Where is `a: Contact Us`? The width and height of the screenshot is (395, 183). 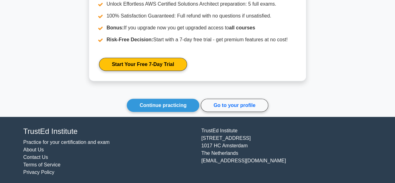 a: Contact Us is located at coordinates (36, 157).